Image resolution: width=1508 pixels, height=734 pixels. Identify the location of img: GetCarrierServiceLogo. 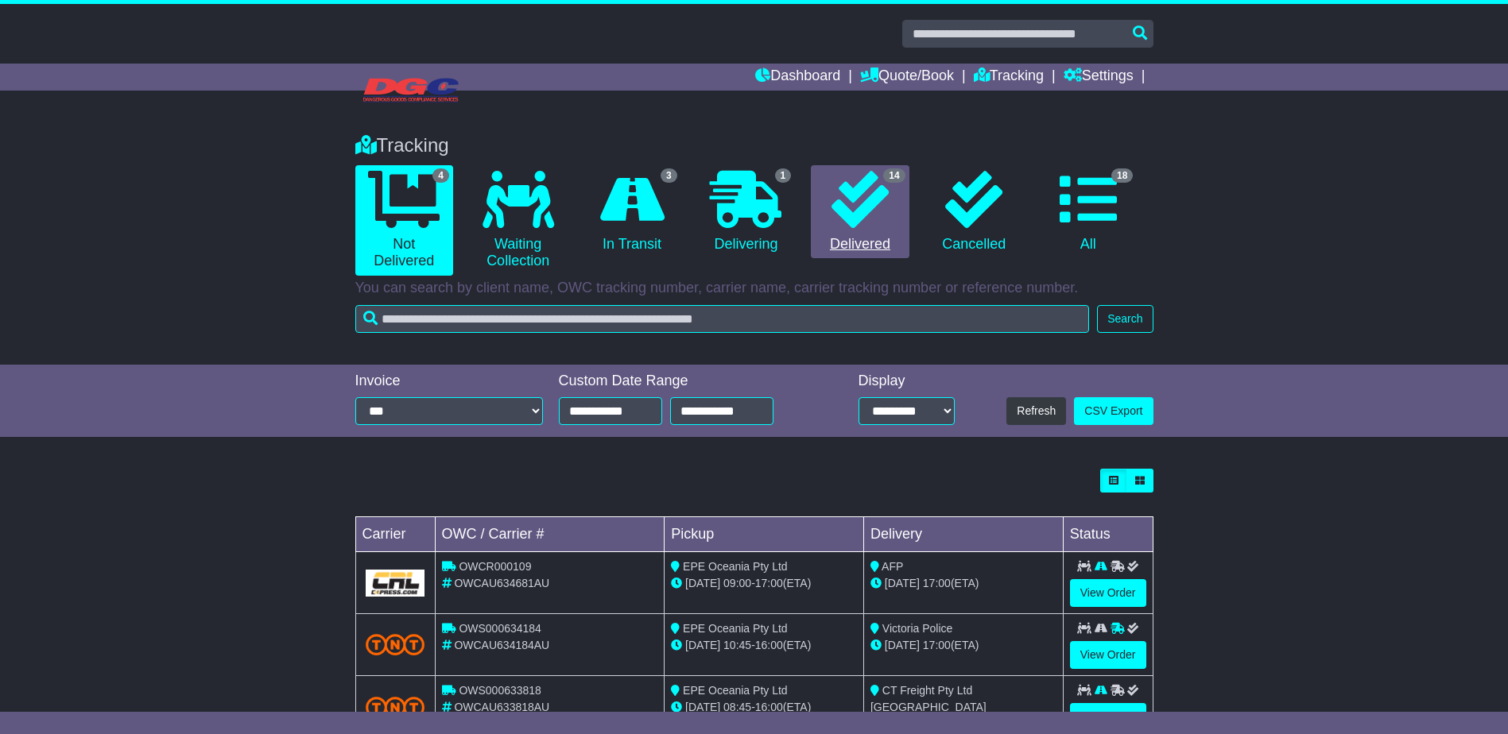
(395, 583).